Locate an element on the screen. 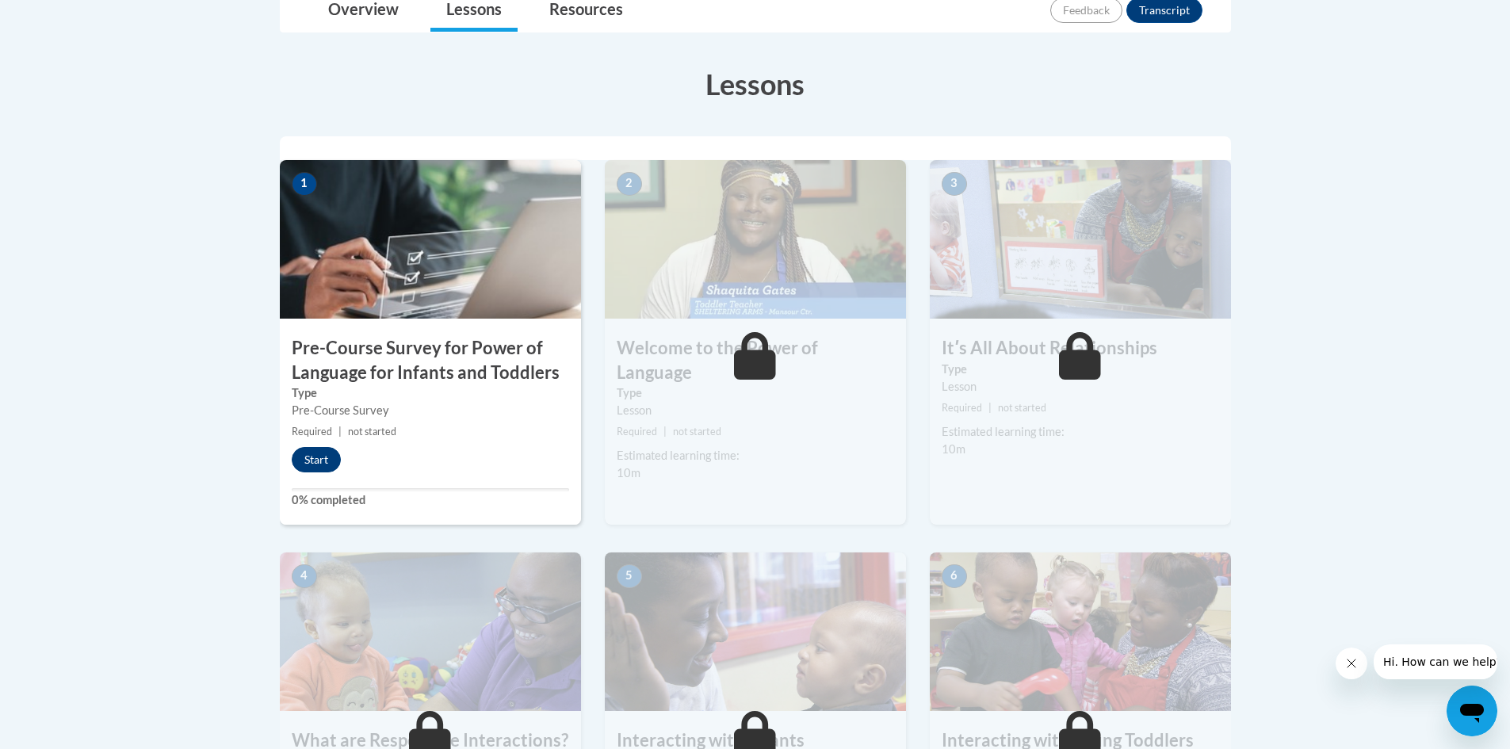 The image size is (1510, 749). h3: Pre-Course Survey for Power of Language for Infants and Toddlers is located at coordinates (430, 361).